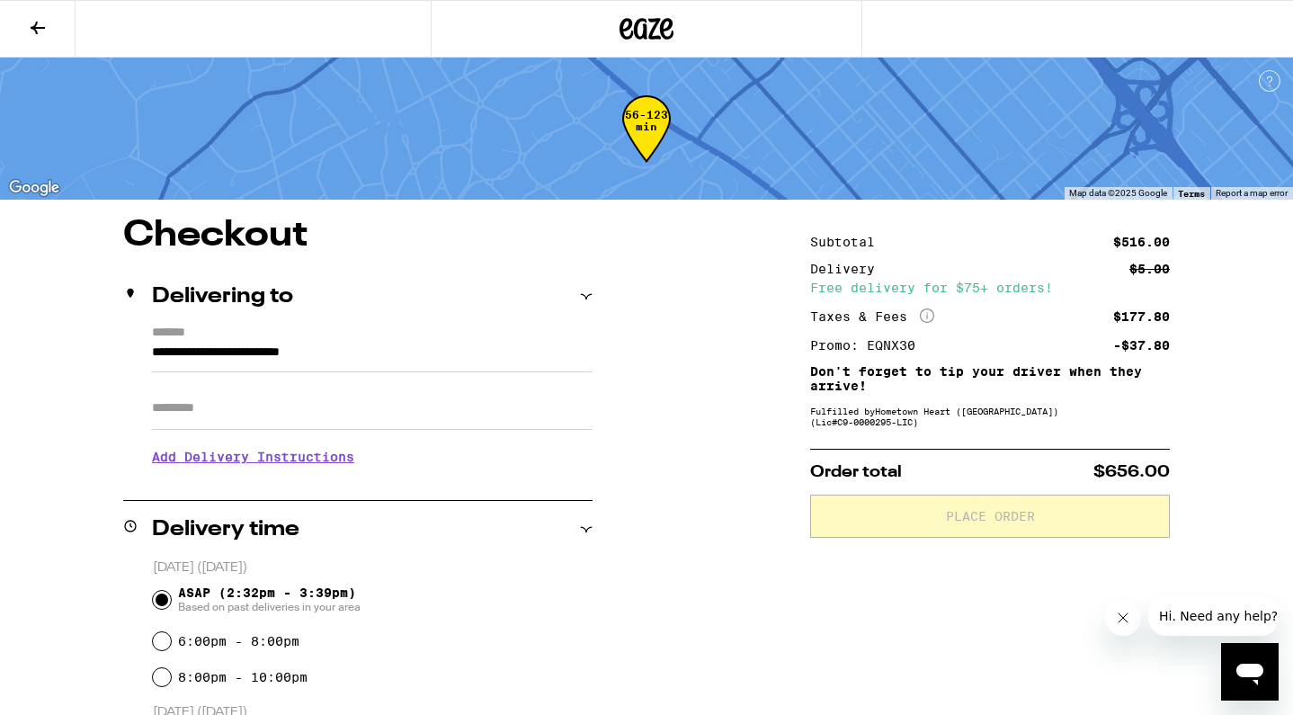 The width and height of the screenshot is (1293, 715). I want to click on p: Don't forget to tip your driver when they arrive!, so click(990, 379).